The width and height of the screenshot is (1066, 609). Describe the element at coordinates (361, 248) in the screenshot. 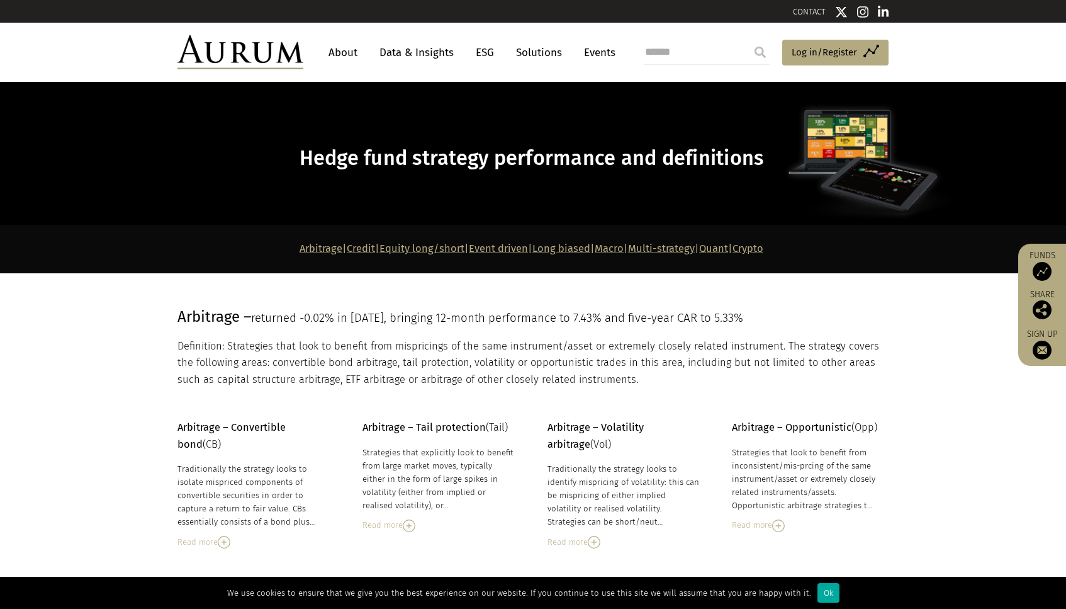

I see `a: Credit` at that location.